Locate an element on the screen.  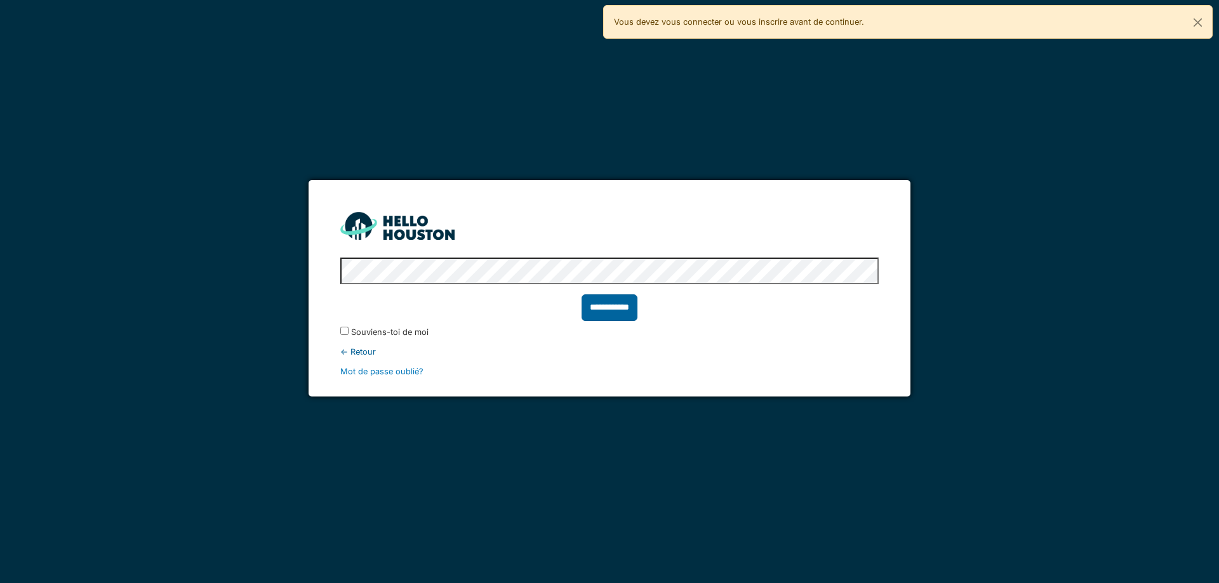
font: Vous devez vous connecter ou vous inscrire avant de continuer. is located at coordinates (739, 22).